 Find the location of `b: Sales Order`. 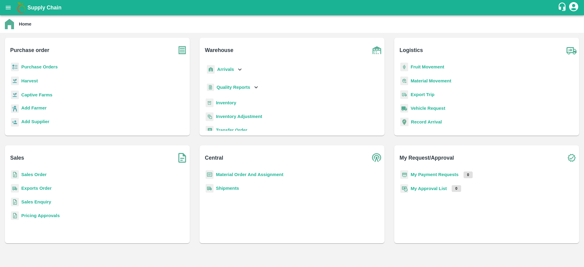

b: Sales Order is located at coordinates (34, 175).